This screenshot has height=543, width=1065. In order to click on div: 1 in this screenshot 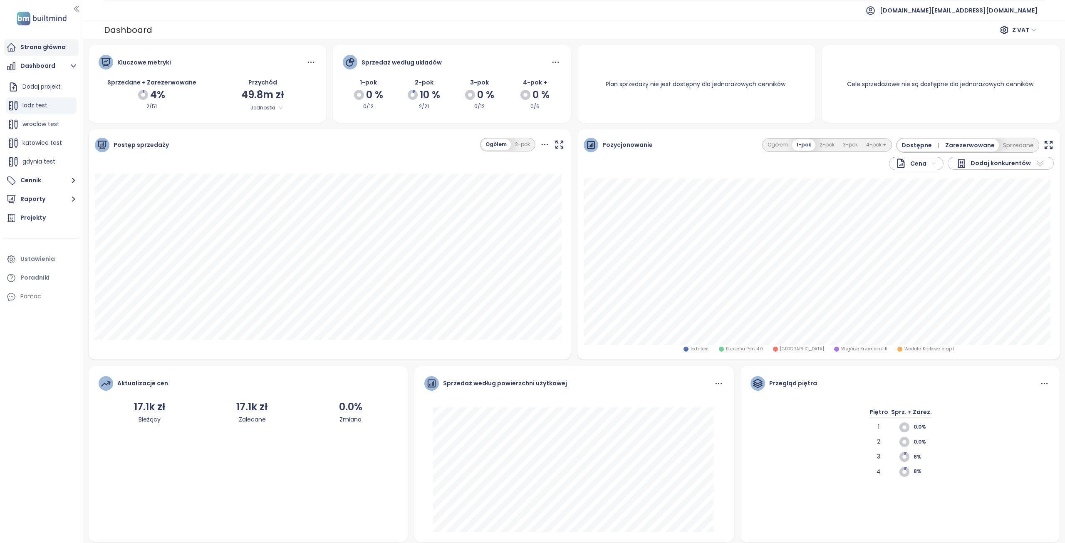, I will do `click(879, 430)`.